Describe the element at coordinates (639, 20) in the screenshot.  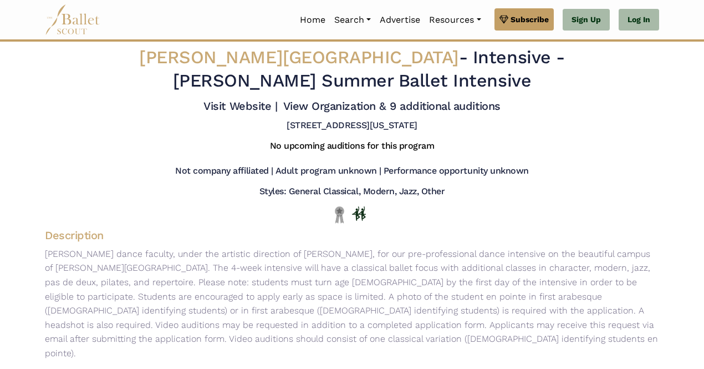
I see `a: Log In` at that location.